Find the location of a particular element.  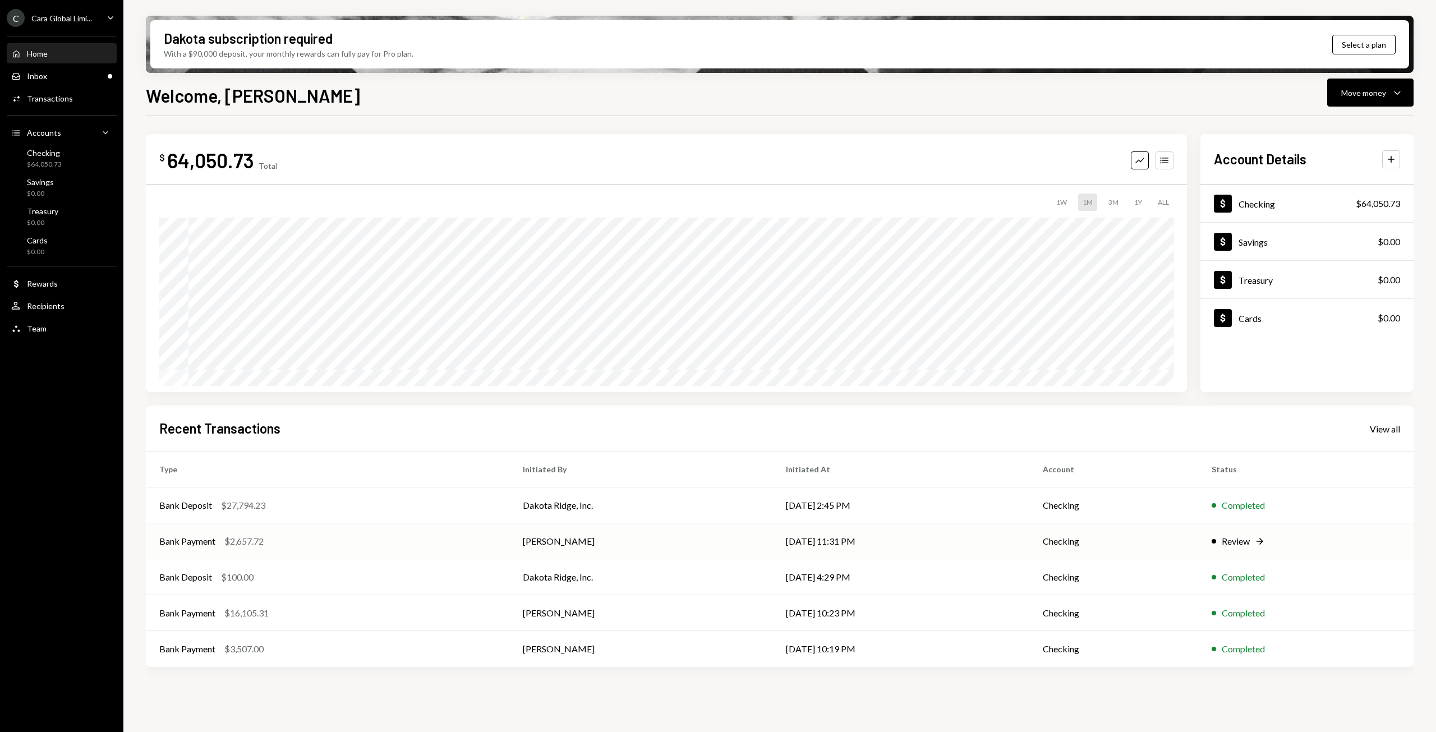

div: Rewards is located at coordinates (42, 283).